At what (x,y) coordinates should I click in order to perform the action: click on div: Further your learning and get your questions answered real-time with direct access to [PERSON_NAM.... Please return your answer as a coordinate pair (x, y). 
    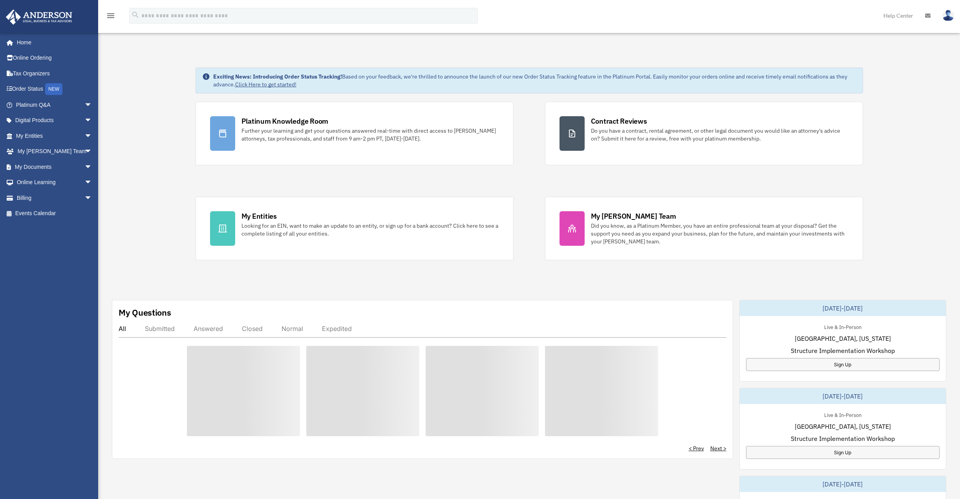
    Looking at the image, I should click on (370, 135).